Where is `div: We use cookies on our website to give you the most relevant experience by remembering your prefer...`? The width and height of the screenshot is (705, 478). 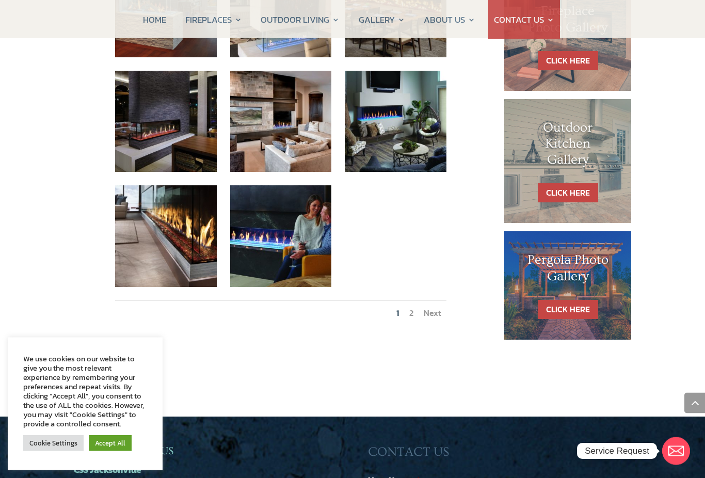
div: We use cookies on our website to give you the most relevant experience by remembering your prefer... is located at coordinates (85, 391).